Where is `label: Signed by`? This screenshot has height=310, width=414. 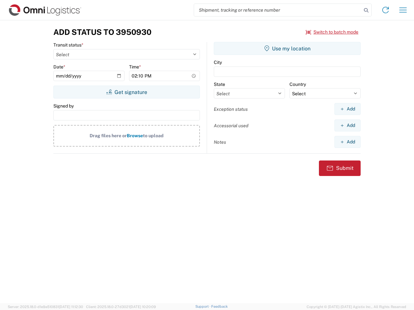
label: Signed by is located at coordinates (63, 106).